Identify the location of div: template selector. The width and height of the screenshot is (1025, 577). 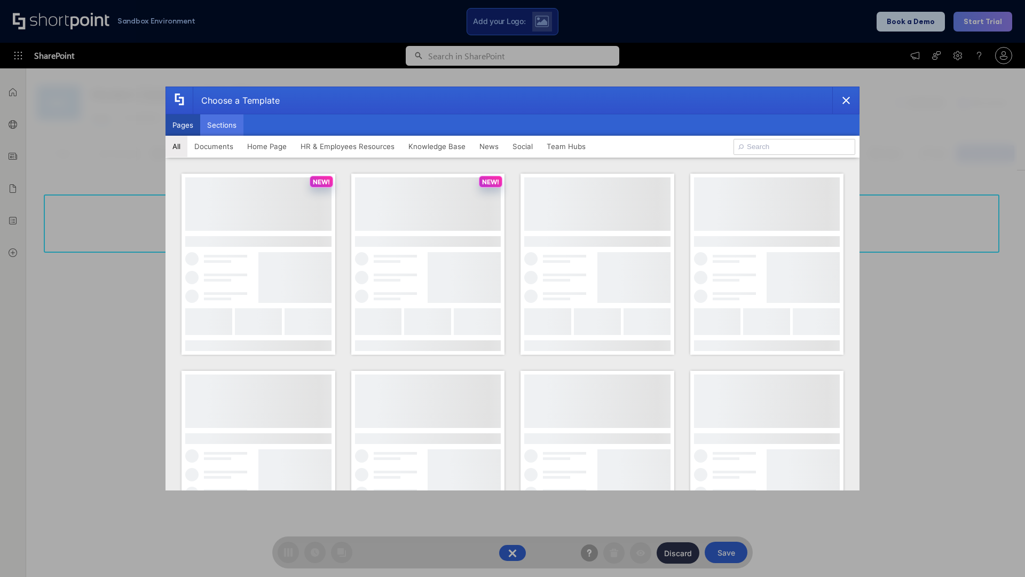
(513, 288).